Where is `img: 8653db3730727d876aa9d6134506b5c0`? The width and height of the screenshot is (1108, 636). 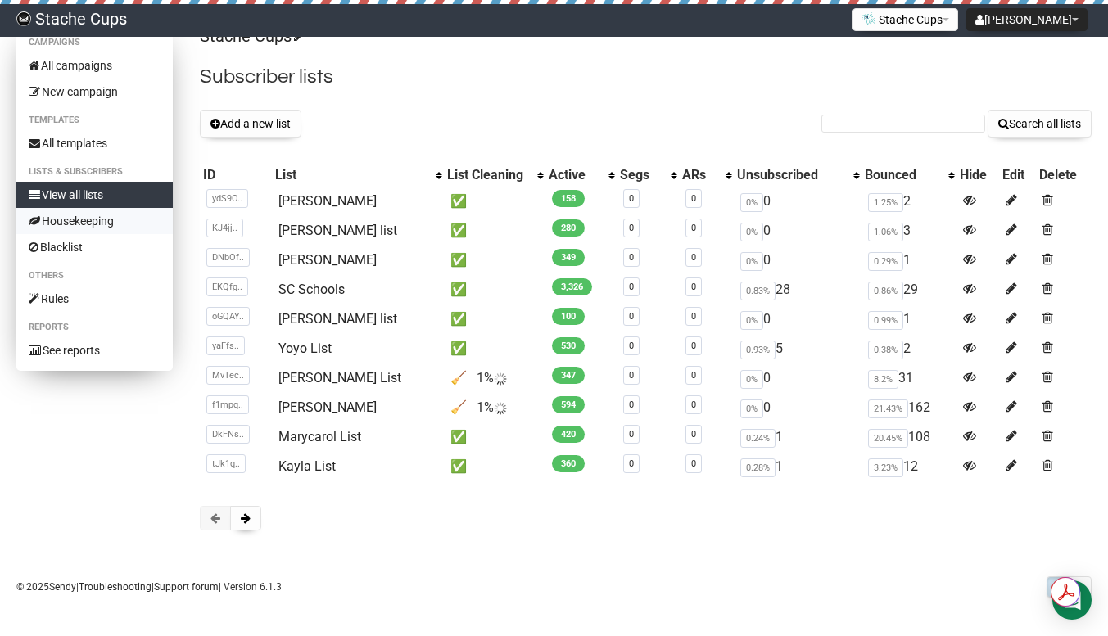 img: 8653db3730727d876aa9d6134506b5c0 is located at coordinates (24, 19).